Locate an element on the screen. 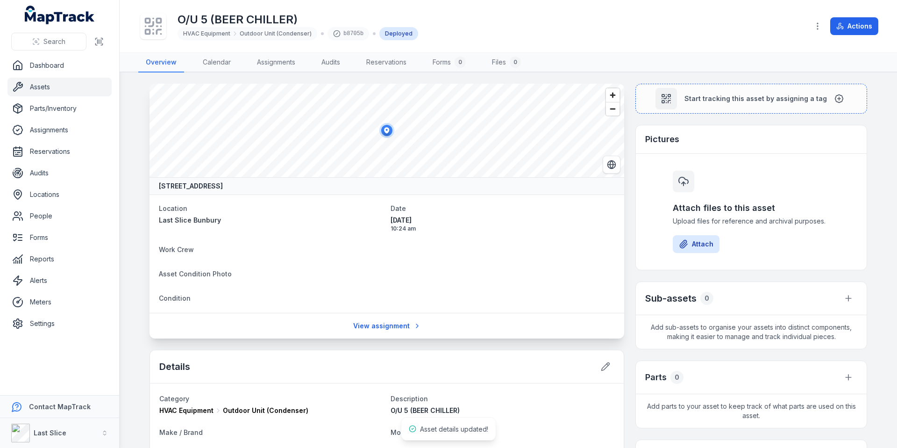 The image size is (897, 448). span: Condition is located at coordinates (175, 298).